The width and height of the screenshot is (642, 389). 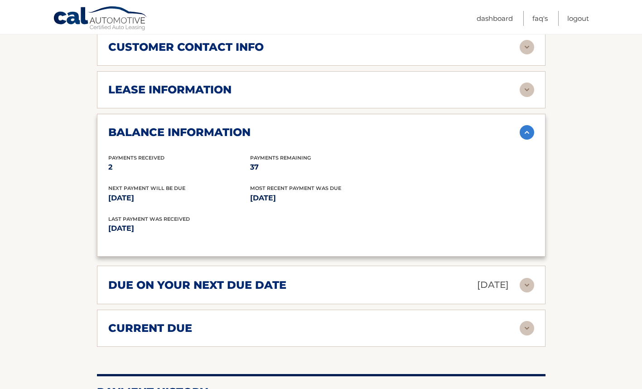 What do you see at coordinates (170, 90) in the screenshot?
I see `h2: lease information` at bounding box center [170, 90].